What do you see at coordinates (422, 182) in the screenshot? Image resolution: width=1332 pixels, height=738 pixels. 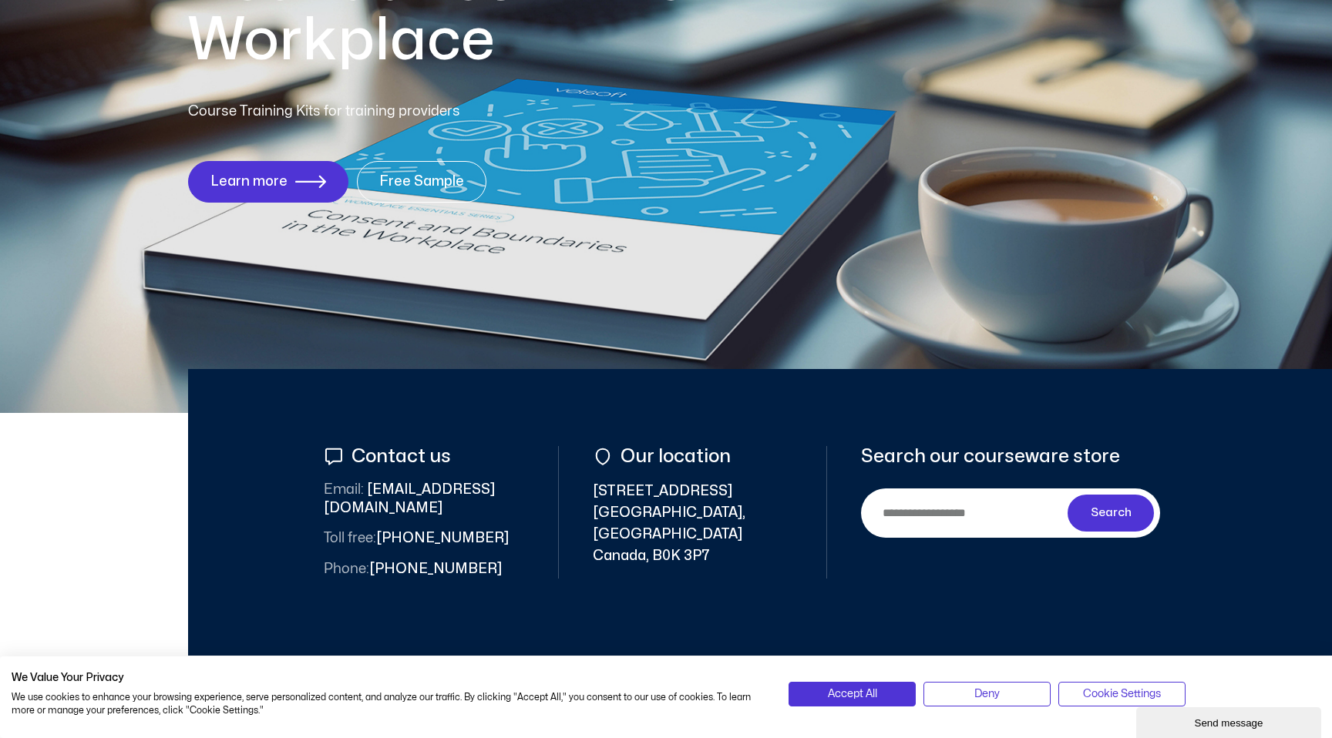 I see `span: Free Sample` at bounding box center [422, 182].